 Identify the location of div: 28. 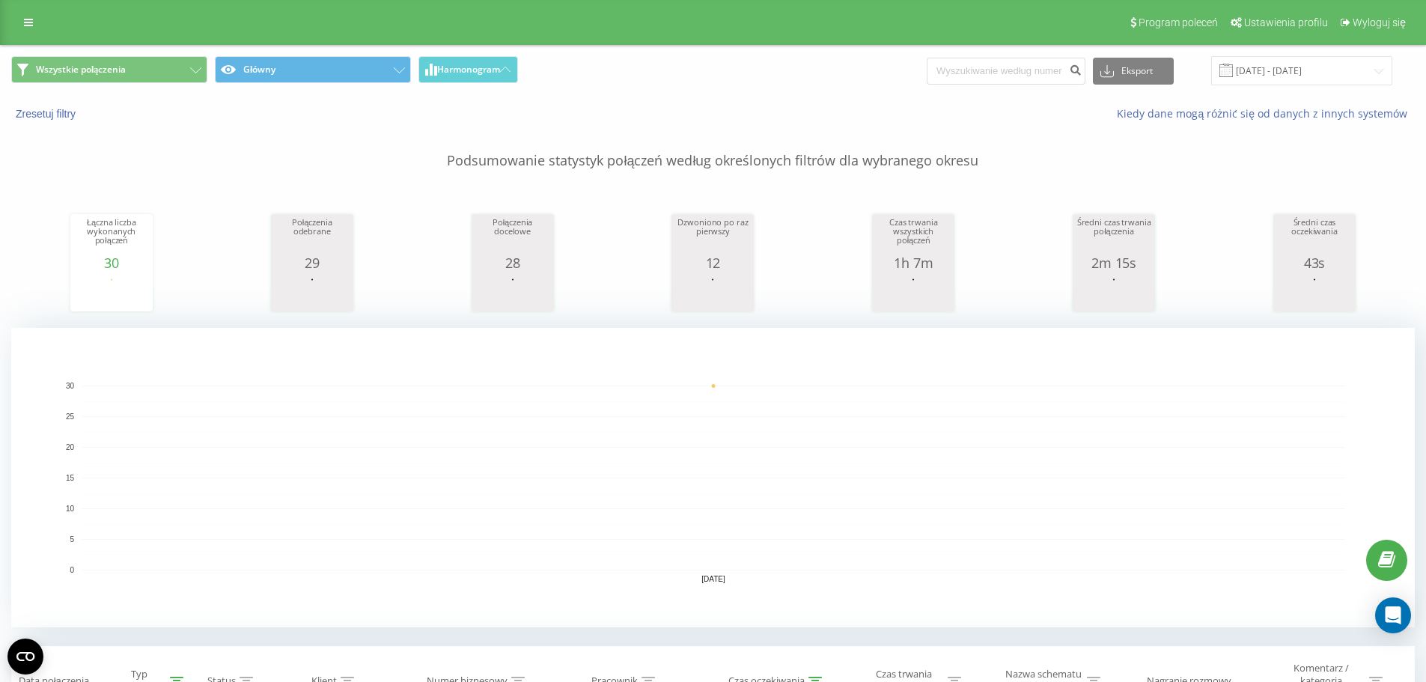
(513, 263).